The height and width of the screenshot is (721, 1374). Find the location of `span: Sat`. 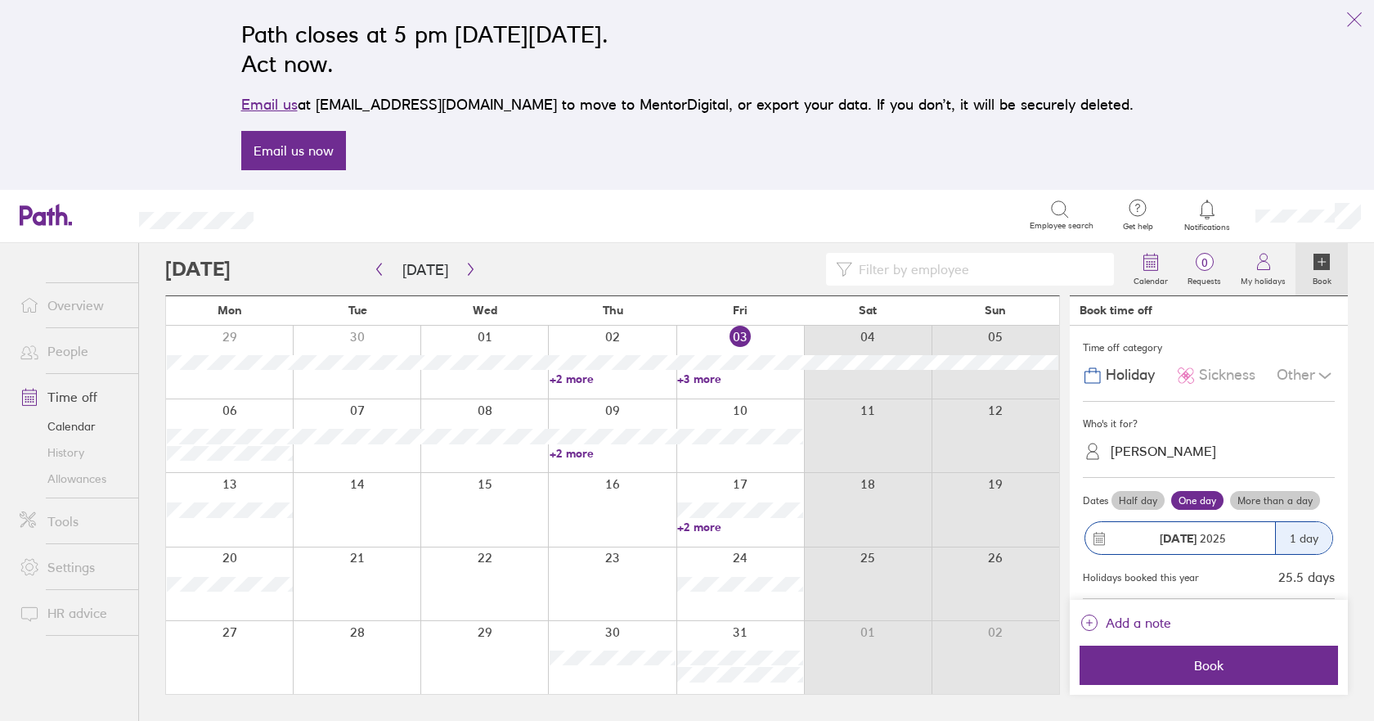

span: Sat is located at coordinates (868, 310).